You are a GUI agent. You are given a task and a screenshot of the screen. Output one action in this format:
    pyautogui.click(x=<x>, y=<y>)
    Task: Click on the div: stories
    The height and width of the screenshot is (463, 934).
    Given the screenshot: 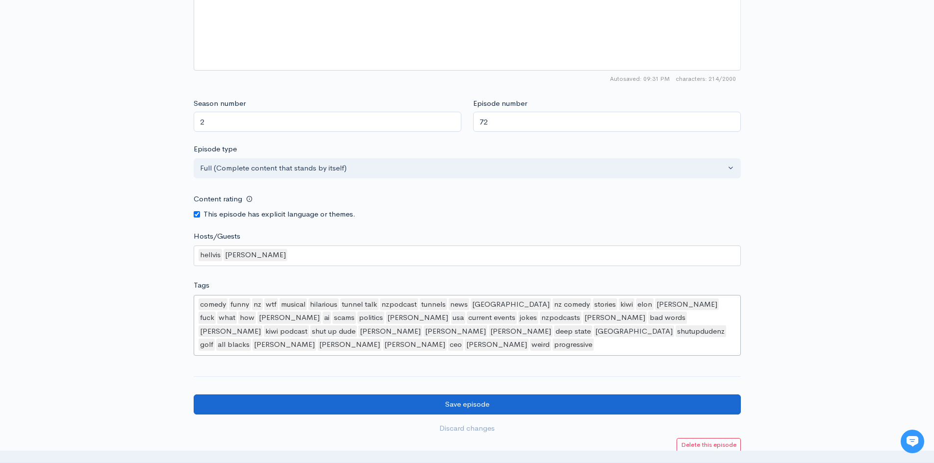 What is the action you would take?
    pyautogui.click(x=605, y=304)
    